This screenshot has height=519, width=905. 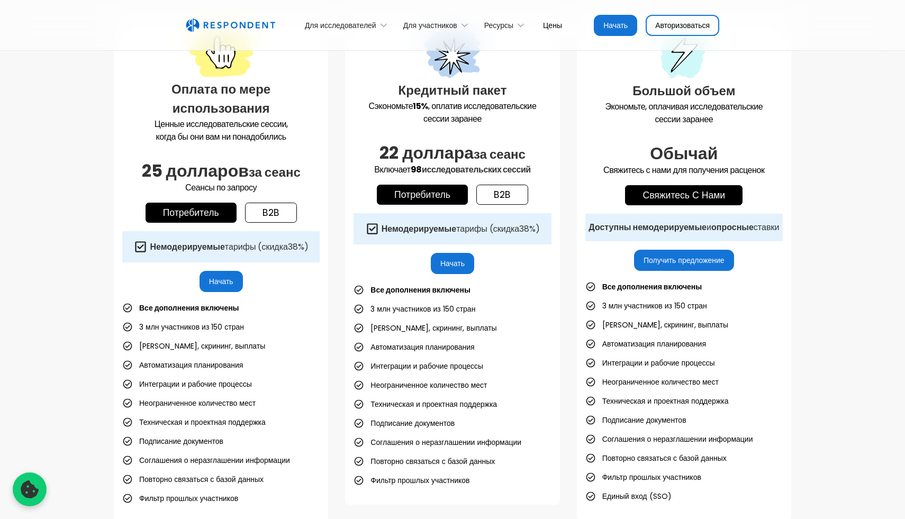 I want to click on font: Свяжитесь с нами для получения расценок, so click(x=683, y=170).